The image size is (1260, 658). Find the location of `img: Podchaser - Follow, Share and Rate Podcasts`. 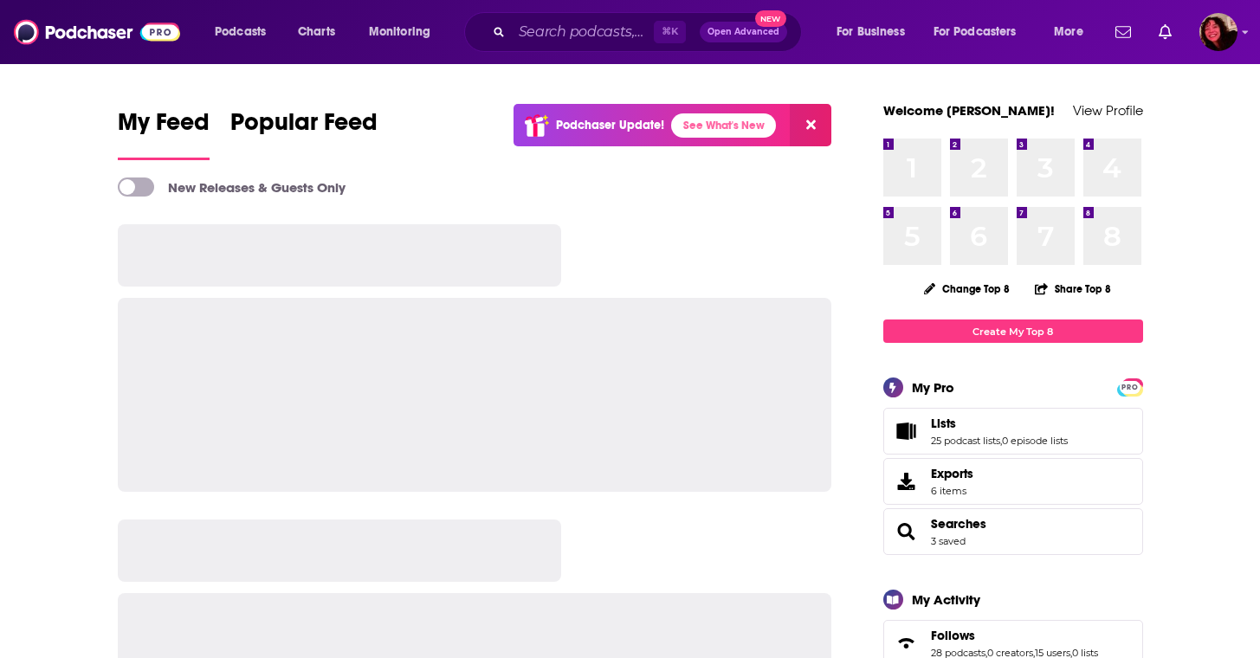

img: Podchaser - Follow, Share and Rate Podcasts is located at coordinates (97, 32).